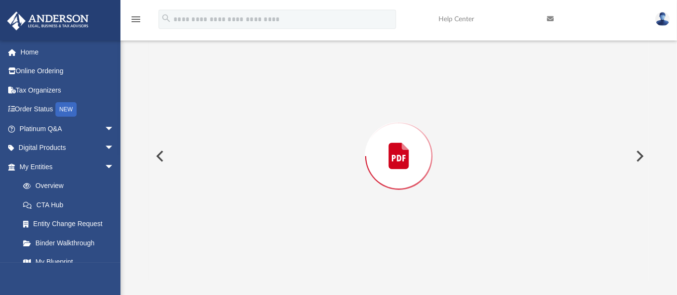 This screenshot has width=677, height=295. I want to click on a: menu, so click(136, 22).